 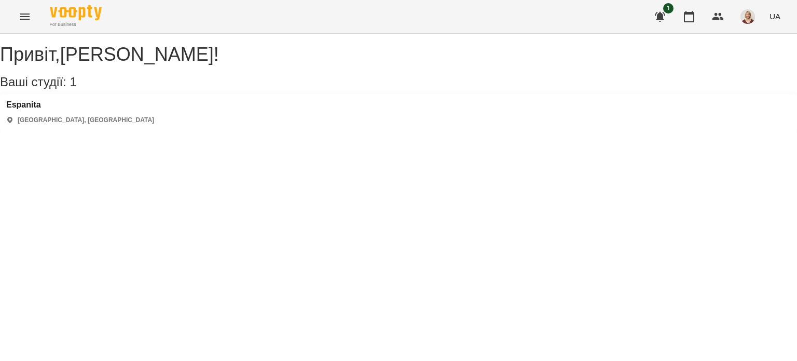 What do you see at coordinates (775, 16) in the screenshot?
I see `span: UA` at bounding box center [775, 16].